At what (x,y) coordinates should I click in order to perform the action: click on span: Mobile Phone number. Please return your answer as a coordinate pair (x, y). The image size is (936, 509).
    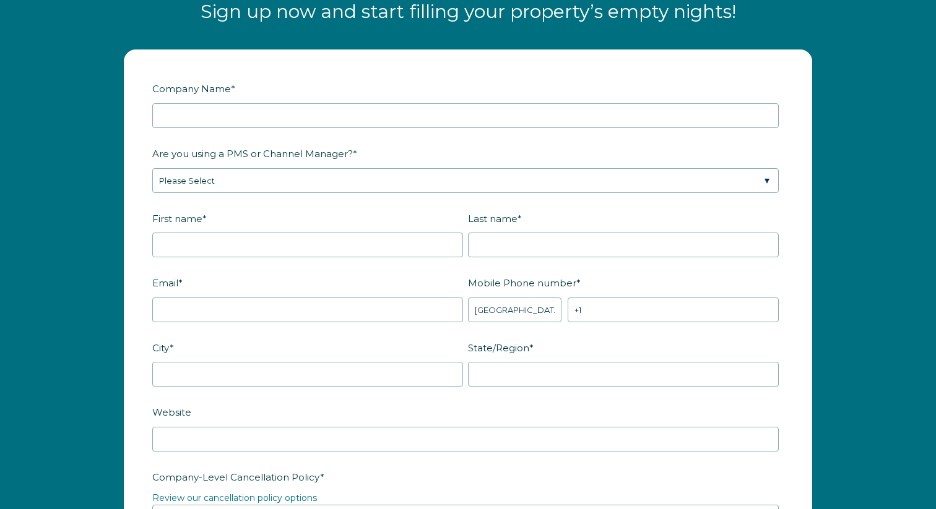
    Looking at the image, I should click on (522, 283).